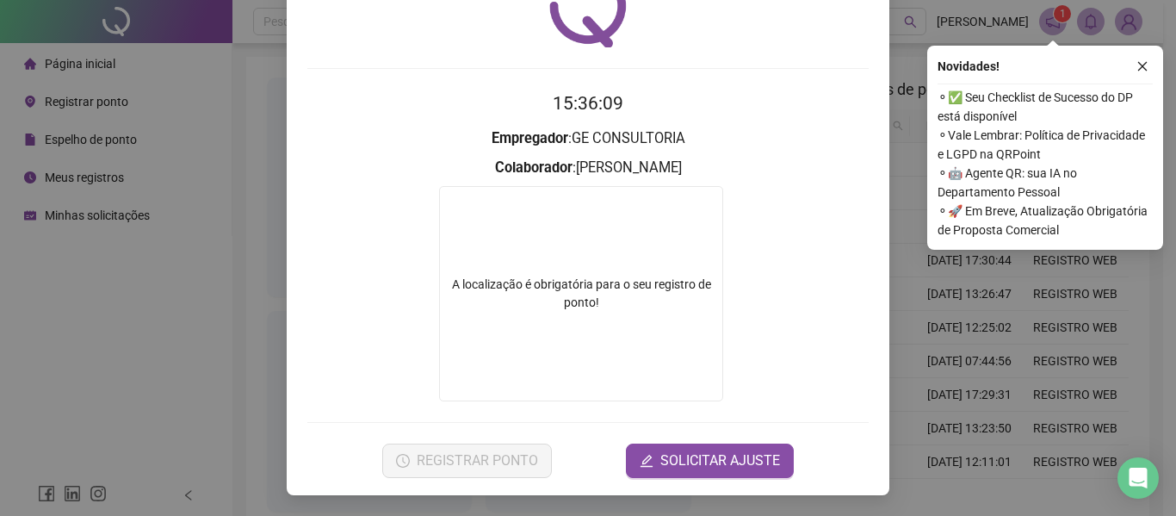 The image size is (1176, 516). Describe the element at coordinates (709, 461) in the screenshot. I see `button: editSOLICITAR AJUSTE` at that location.